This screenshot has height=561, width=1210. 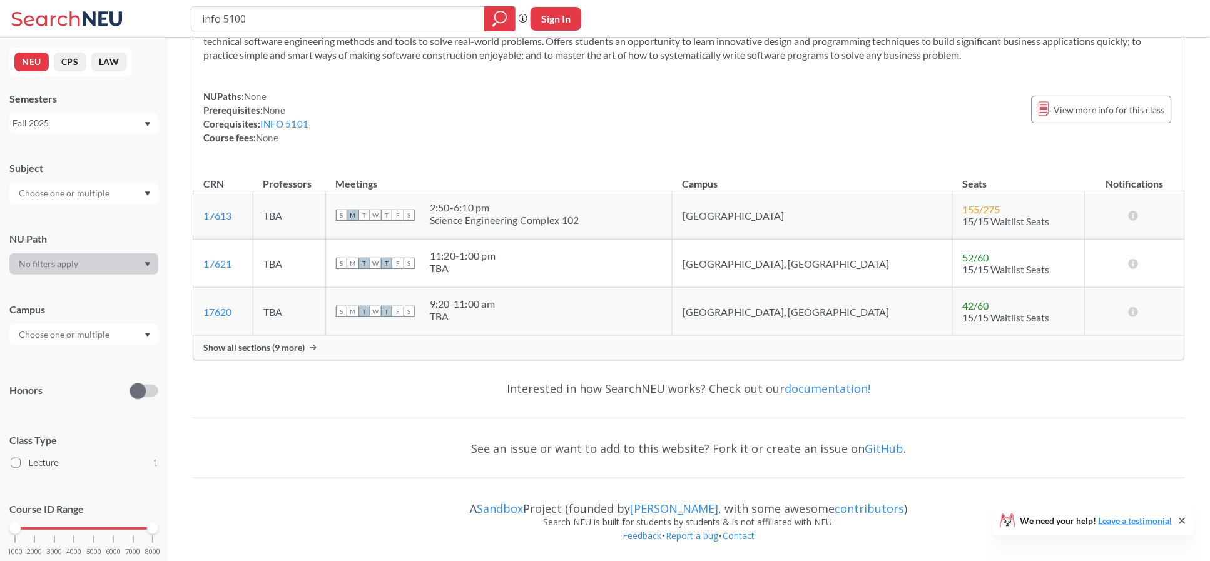 I want to click on th: Campus, so click(x=813, y=178).